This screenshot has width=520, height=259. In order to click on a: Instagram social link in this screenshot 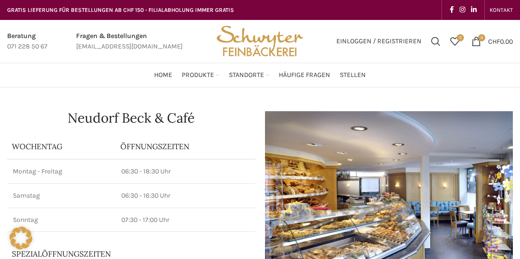, I will do `click(463, 10)`.